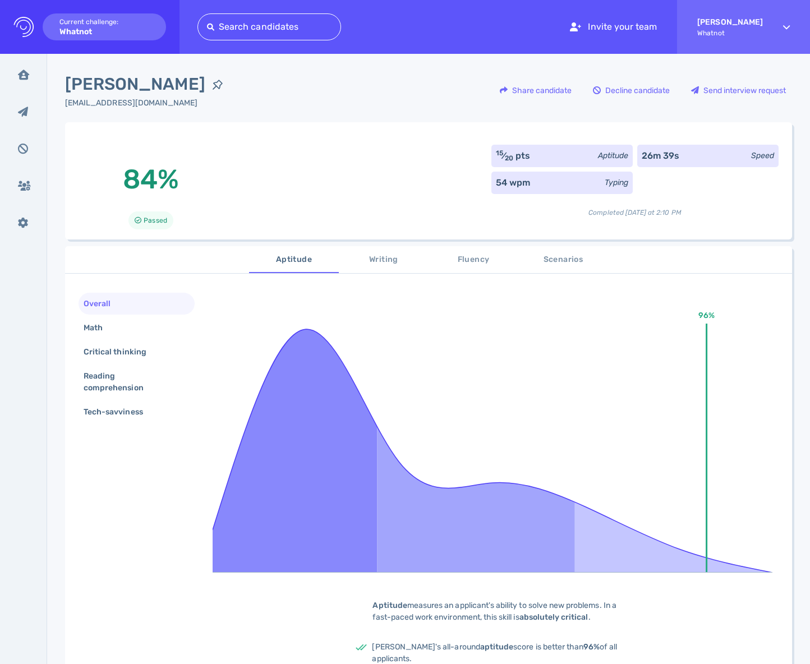 Image resolution: width=810 pixels, height=664 pixels. I want to click on b: aptitude, so click(496, 647).